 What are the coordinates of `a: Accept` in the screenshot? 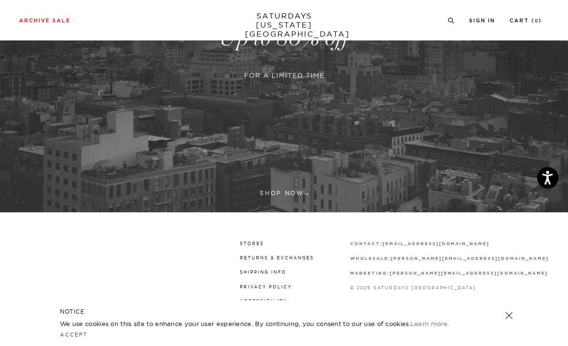 It's located at (74, 334).